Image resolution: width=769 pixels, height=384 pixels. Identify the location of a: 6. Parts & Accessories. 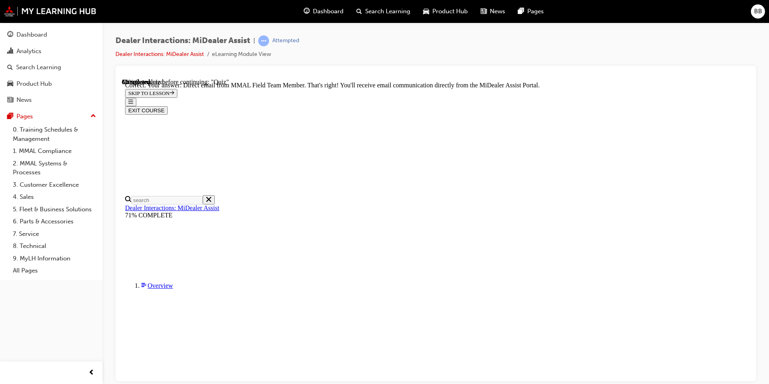
(54, 221).